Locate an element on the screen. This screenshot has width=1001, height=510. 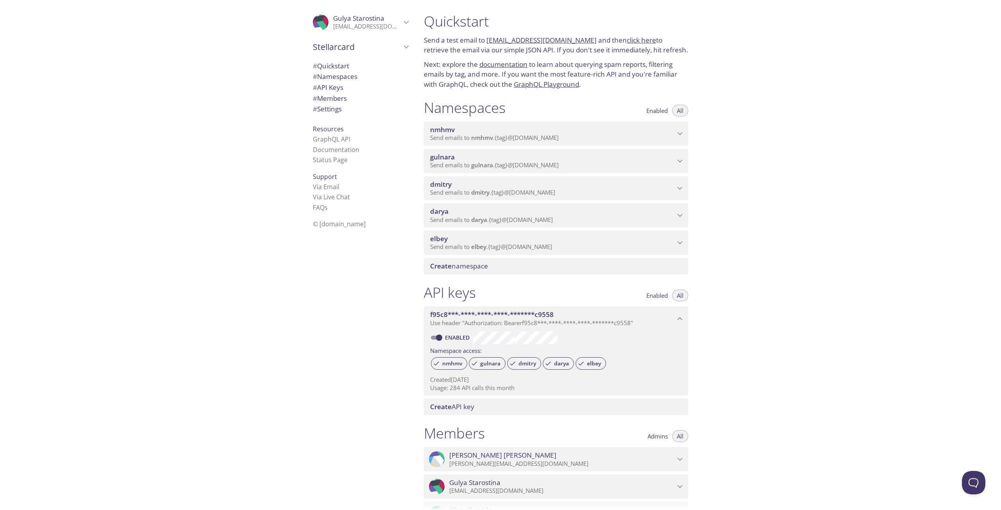
div: Vladimir Okulov is located at coordinates (556, 460).